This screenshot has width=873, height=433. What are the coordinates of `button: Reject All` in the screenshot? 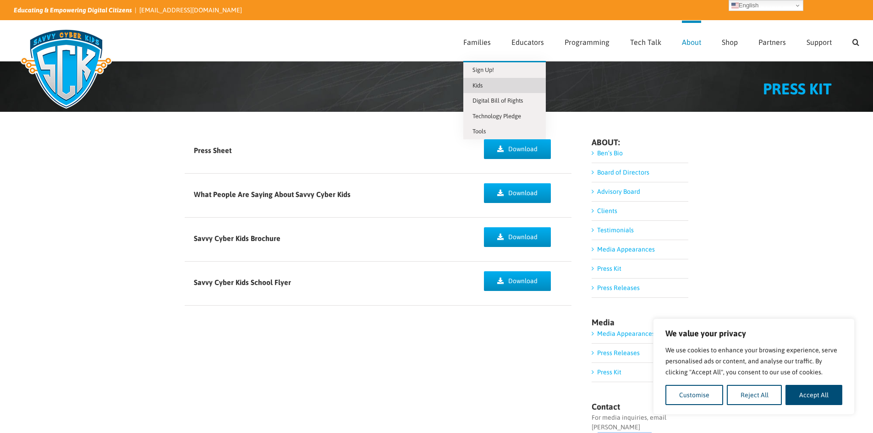 It's located at (754, 395).